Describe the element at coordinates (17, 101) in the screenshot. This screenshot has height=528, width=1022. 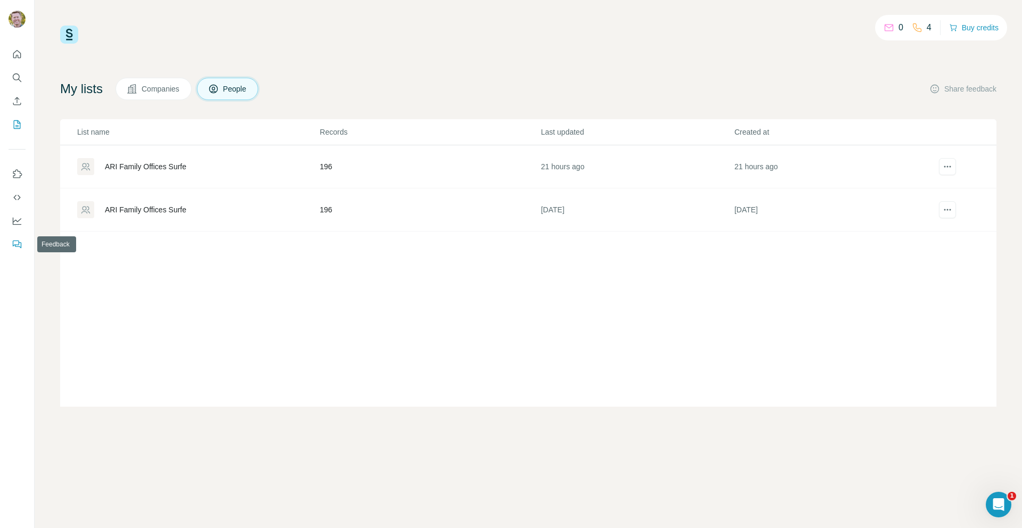
I see `button: Enrich CSV` at that location.